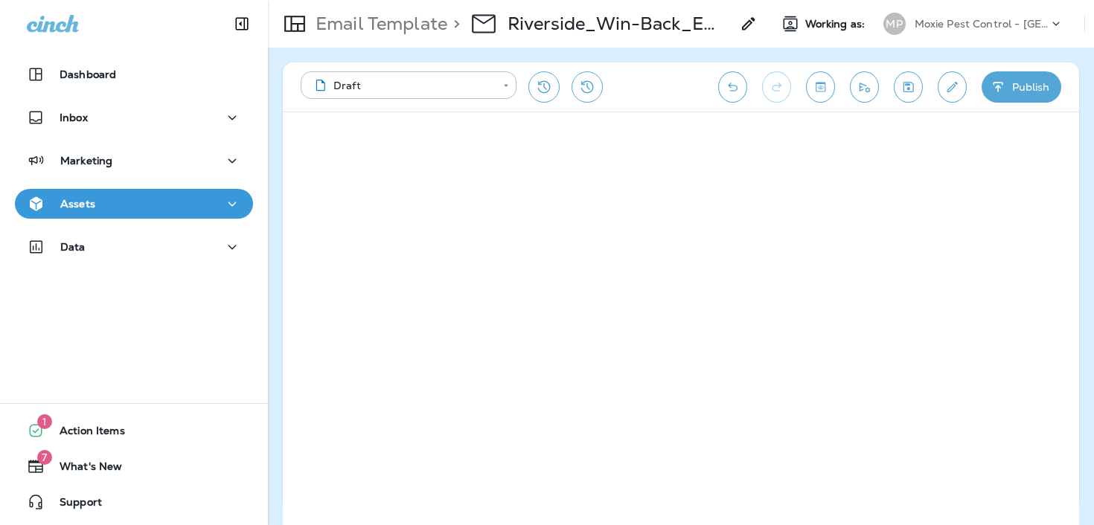 The height and width of the screenshot is (525, 1094). I want to click on p: Assets, so click(77, 204).